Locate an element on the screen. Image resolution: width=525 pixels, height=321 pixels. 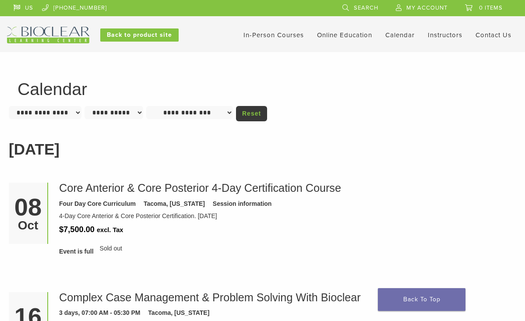
span: excl. Tax is located at coordinates (110, 230).